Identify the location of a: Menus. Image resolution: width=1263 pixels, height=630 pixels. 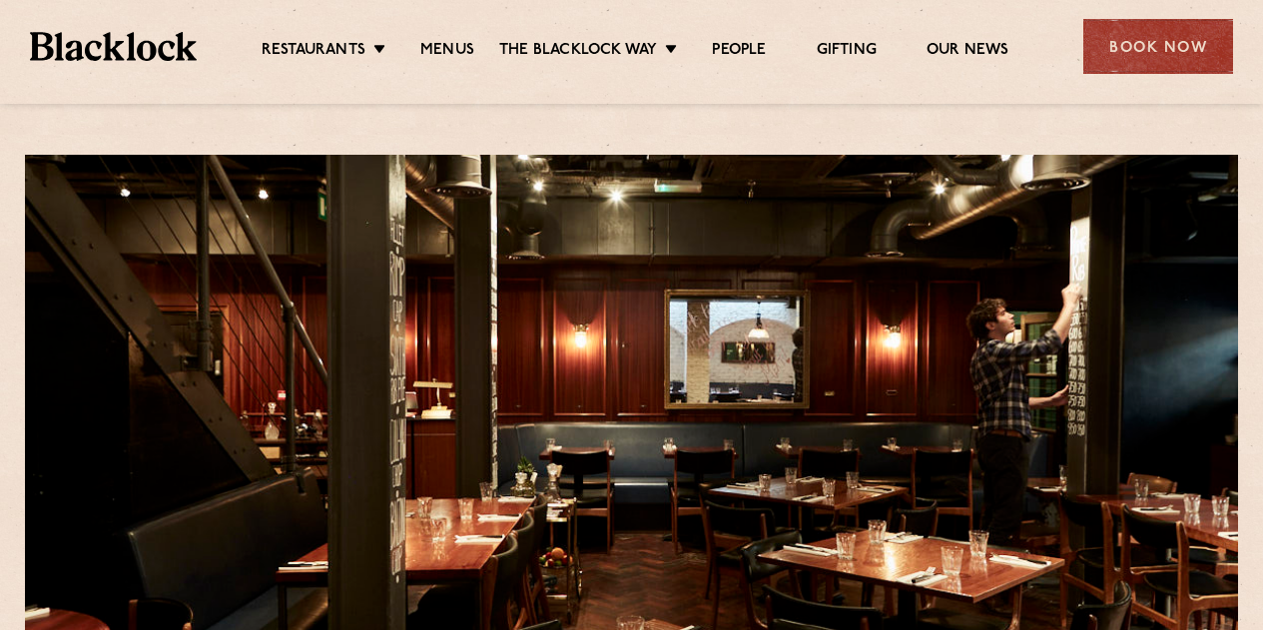
(447, 52).